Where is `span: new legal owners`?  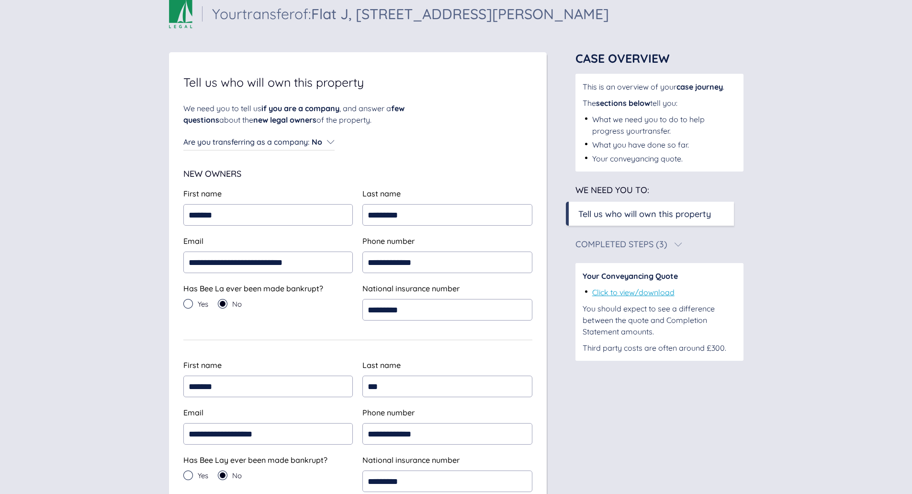 span: new legal owners is located at coordinates (285, 120).